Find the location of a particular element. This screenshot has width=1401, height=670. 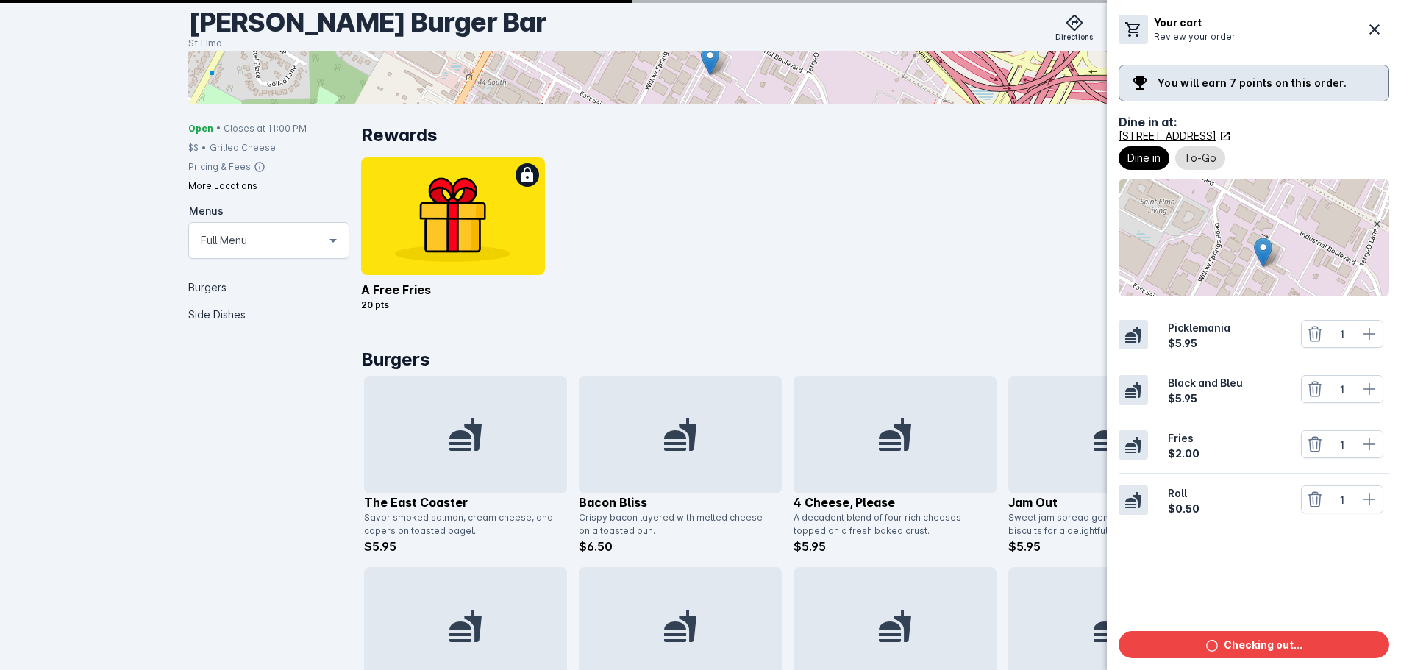

img: Marker is located at coordinates (1263, 252).